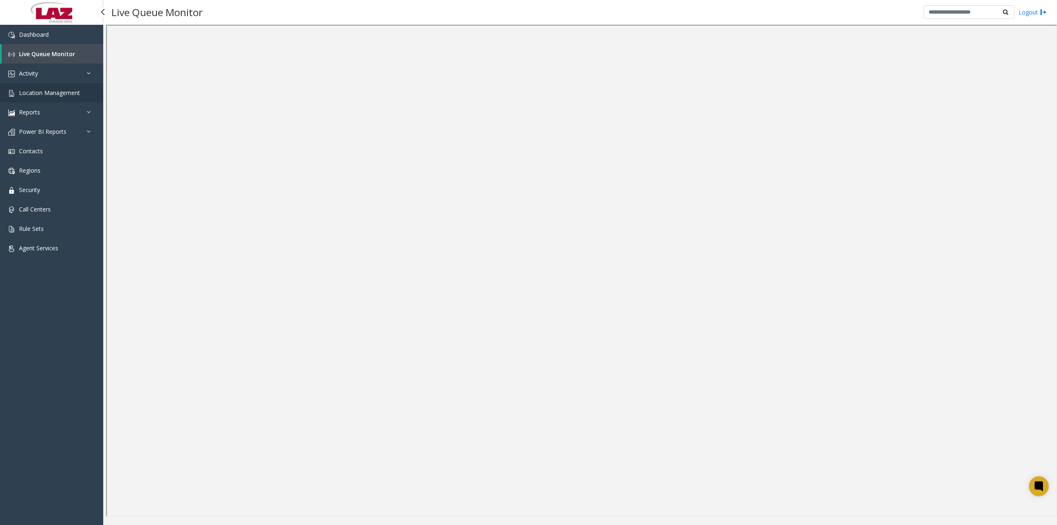  Describe the element at coordinates (29, 112) in the screenshot. I see `span: Reports` at that location.